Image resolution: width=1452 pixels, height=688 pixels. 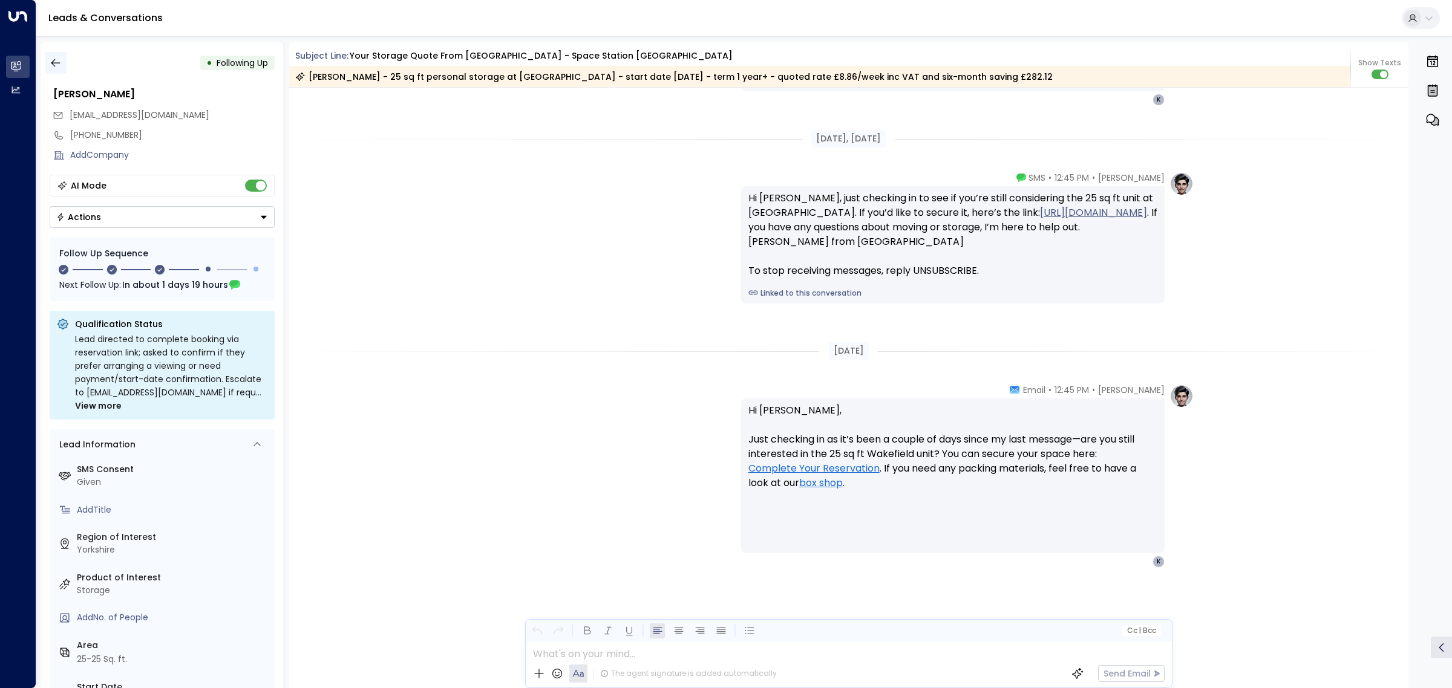 I want to click on div: Next Follow Up:, so click(x=162, y=285).